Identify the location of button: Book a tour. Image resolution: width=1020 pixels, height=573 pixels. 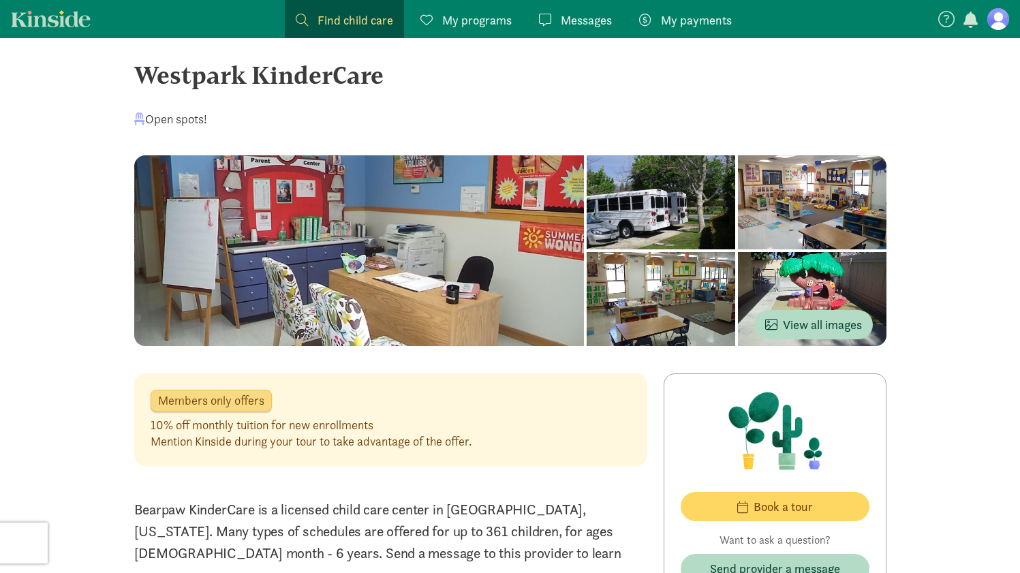
(774, 506).